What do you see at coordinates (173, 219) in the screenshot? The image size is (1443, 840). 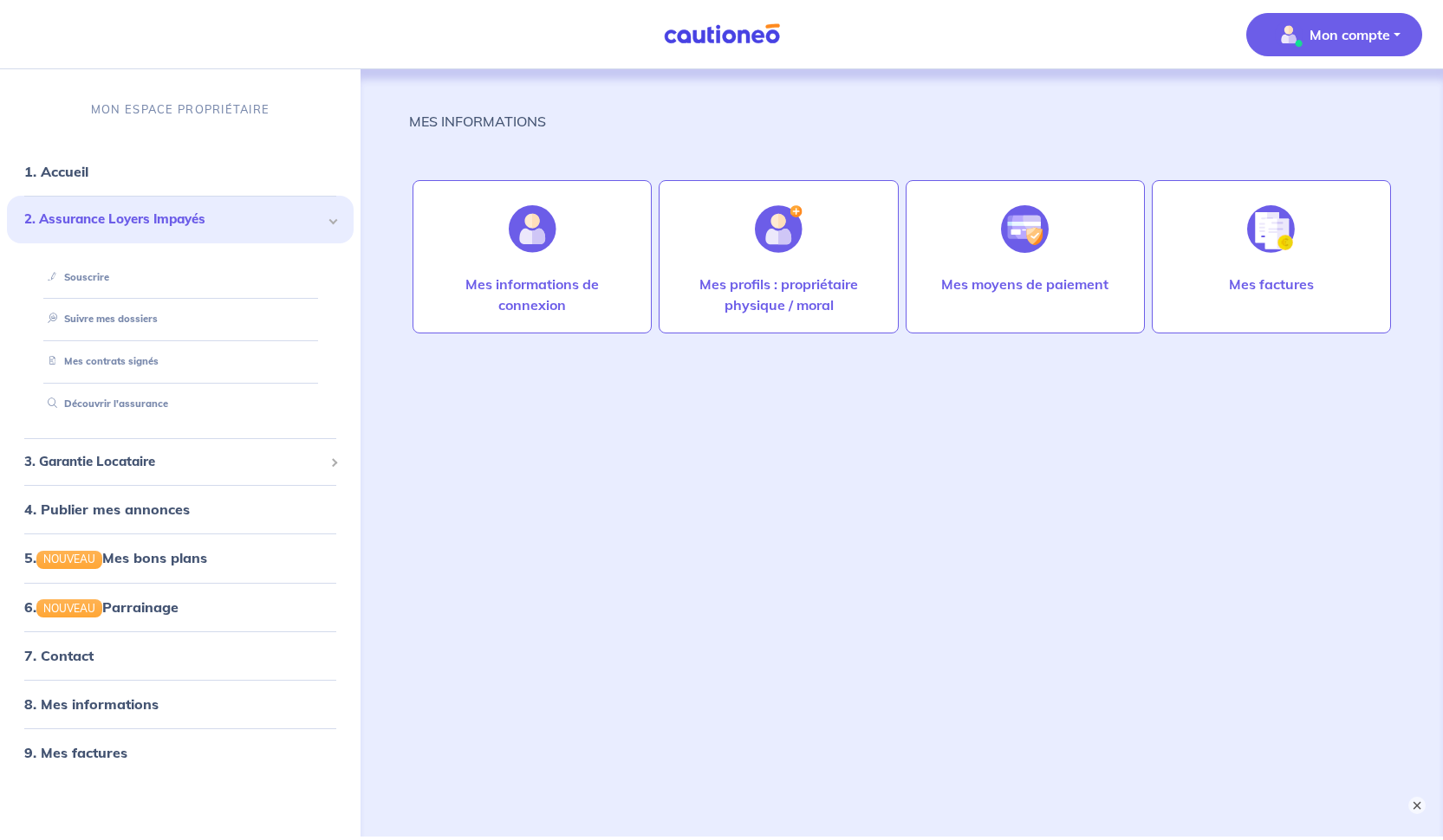 I see `span: 2. Assurance Loyers Impayés` at bounding box center [173, 219].